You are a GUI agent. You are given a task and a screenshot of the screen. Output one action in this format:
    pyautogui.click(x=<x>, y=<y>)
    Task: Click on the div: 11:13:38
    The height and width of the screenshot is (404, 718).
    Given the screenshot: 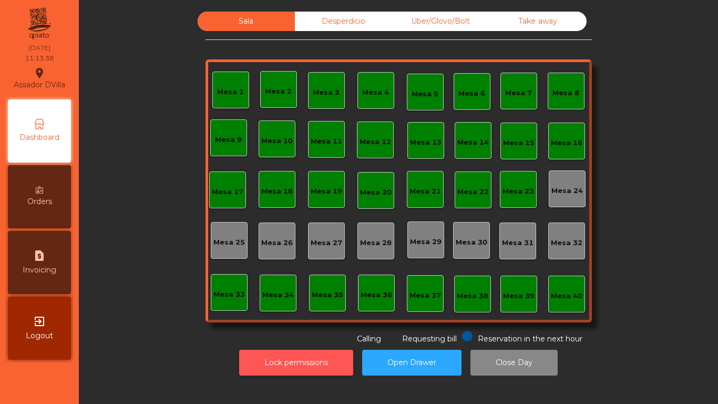 What is the action you would take?
    pyautogui.click(x=39, y=58)
    